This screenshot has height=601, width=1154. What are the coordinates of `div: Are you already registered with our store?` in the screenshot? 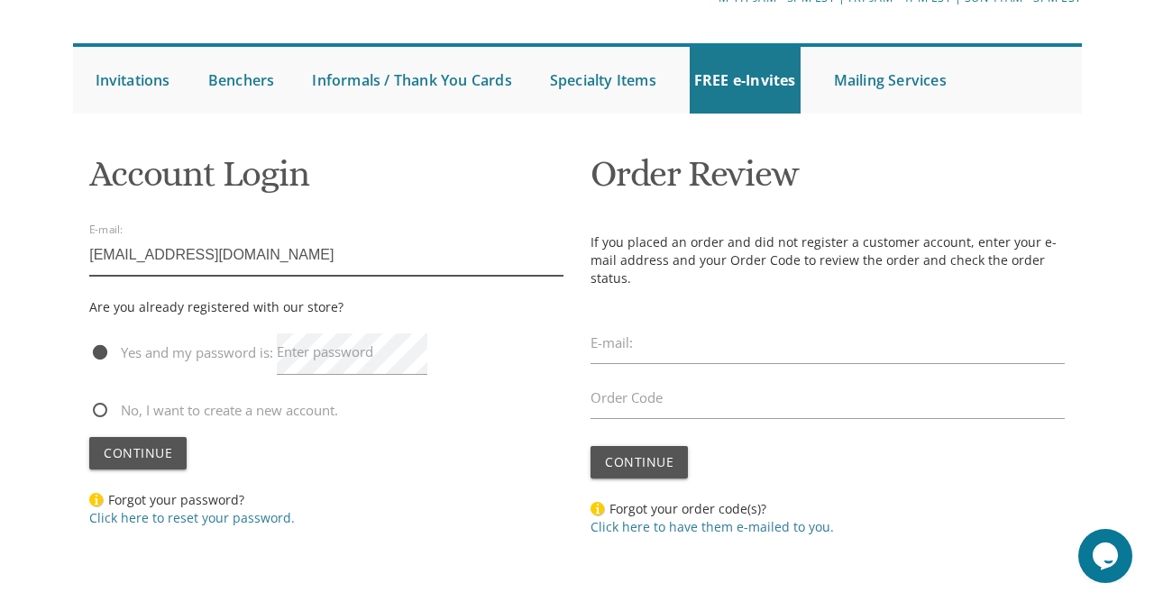 It's located at (216, 307).